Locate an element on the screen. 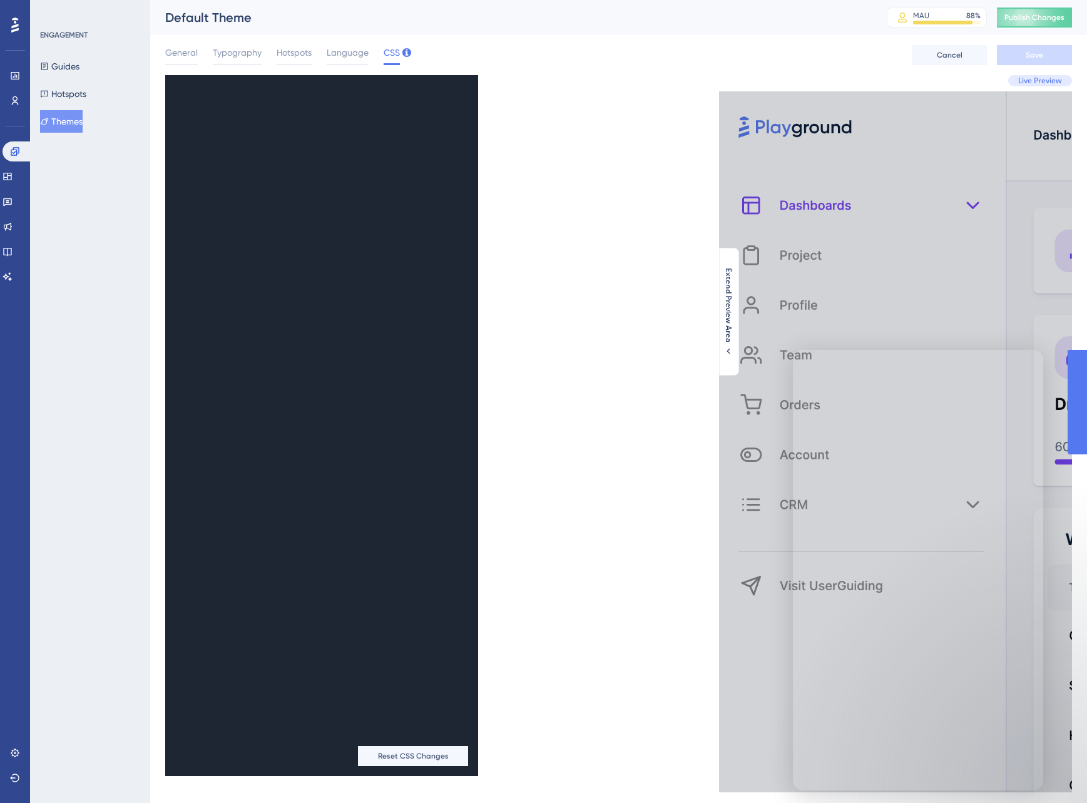  button: Cancel is located at coordinates (949, 55).